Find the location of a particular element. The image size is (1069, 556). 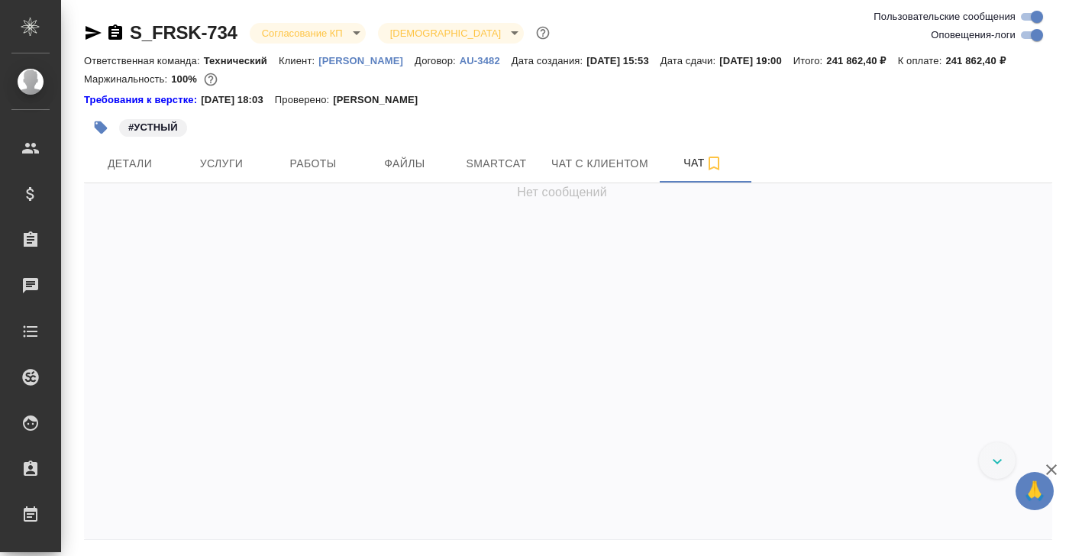

p: 100% is located at coordinates (186, 79).